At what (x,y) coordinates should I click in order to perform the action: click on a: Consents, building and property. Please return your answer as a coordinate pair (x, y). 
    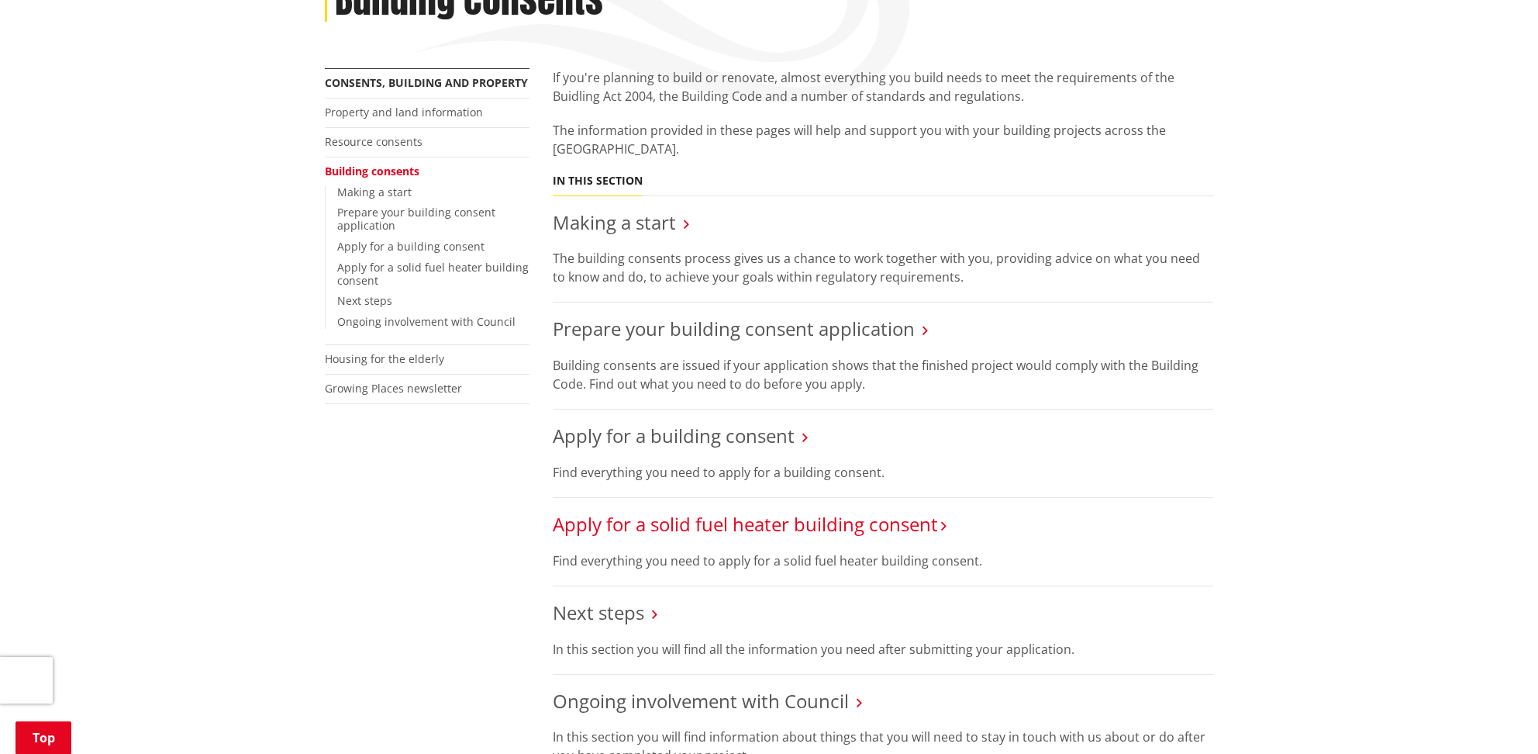
    Looking at the image, I should click on (426, 82).